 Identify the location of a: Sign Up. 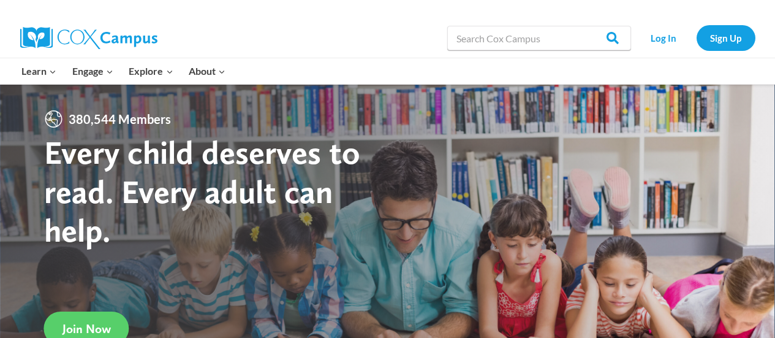
(726, 37).